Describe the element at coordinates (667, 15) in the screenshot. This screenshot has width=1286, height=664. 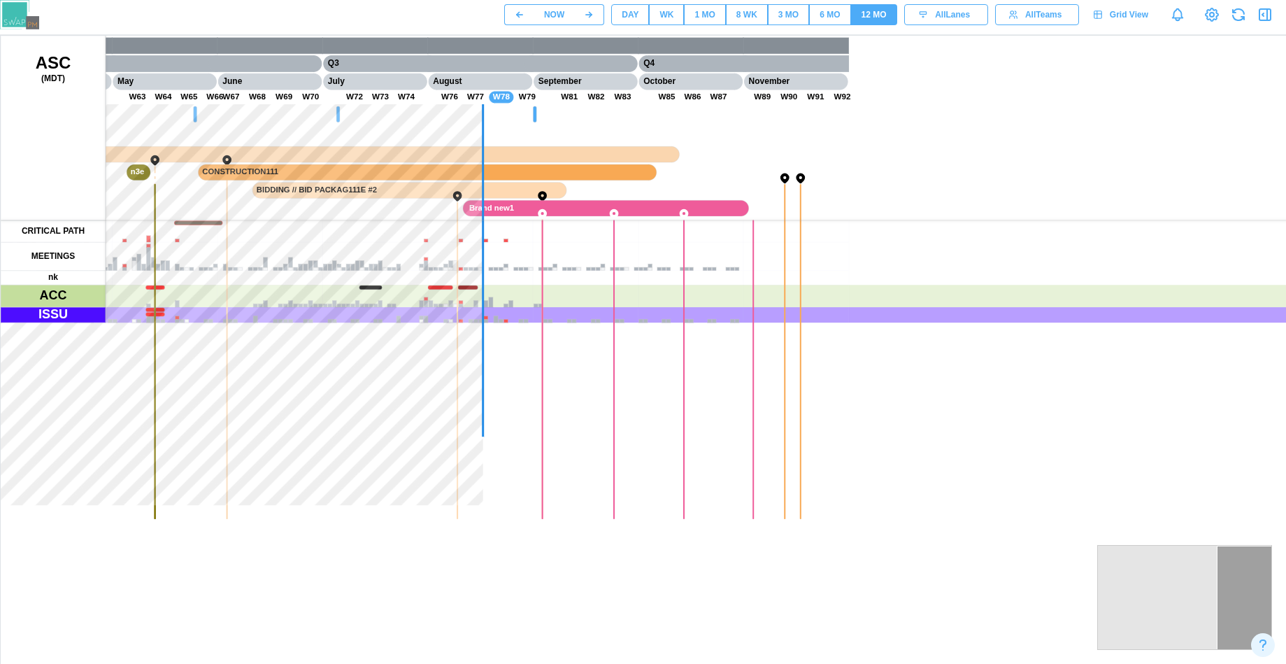
I see `div: WK` at that location.